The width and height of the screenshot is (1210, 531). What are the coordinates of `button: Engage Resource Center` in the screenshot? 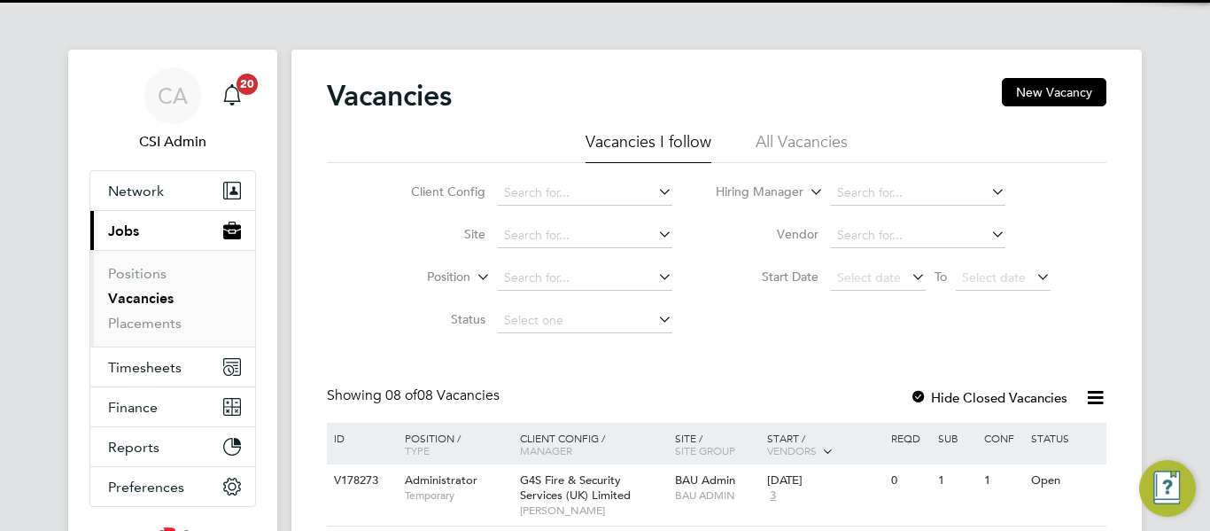 It's located at (1168, 488).